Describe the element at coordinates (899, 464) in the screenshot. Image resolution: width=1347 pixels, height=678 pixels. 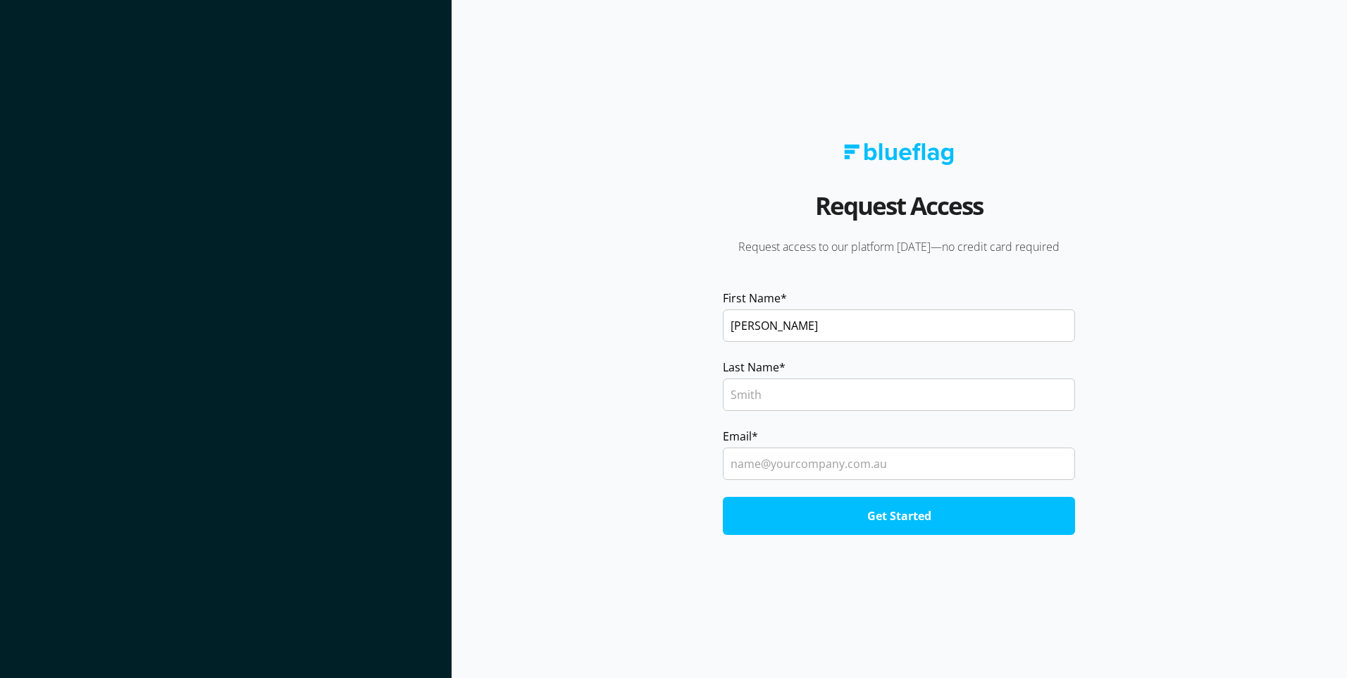
I see `input: name@yourcompany.com.au` at that location.